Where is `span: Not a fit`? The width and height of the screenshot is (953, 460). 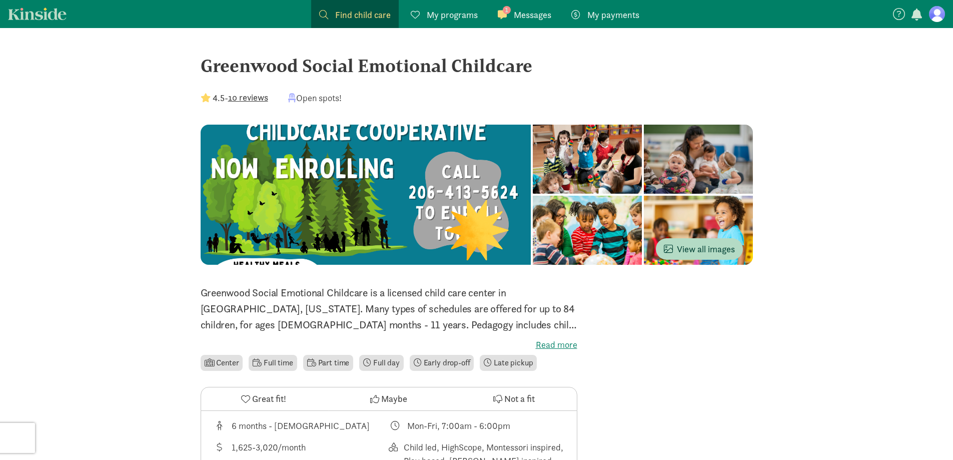 span: Not a fit is located at coordinates (520, 398).